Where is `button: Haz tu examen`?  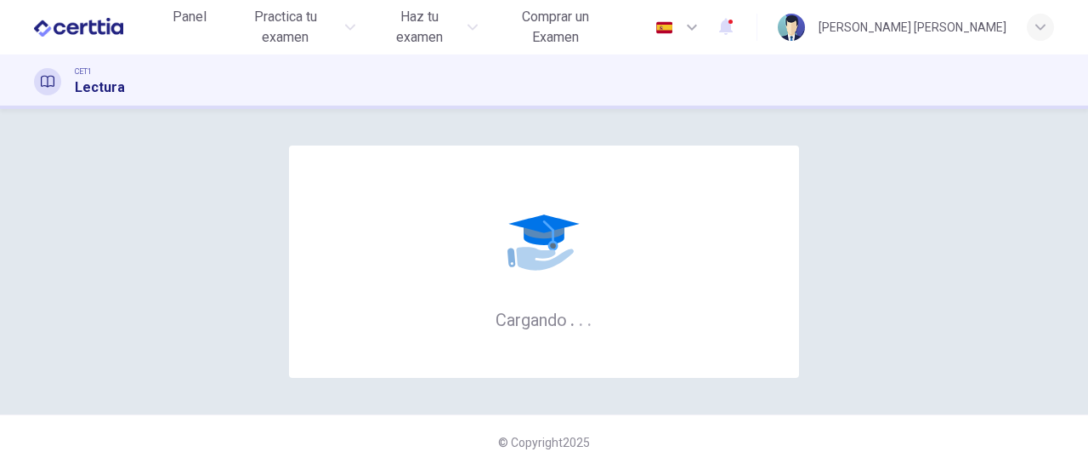
button: Haz tu examen is located at coordinates (426, 27).